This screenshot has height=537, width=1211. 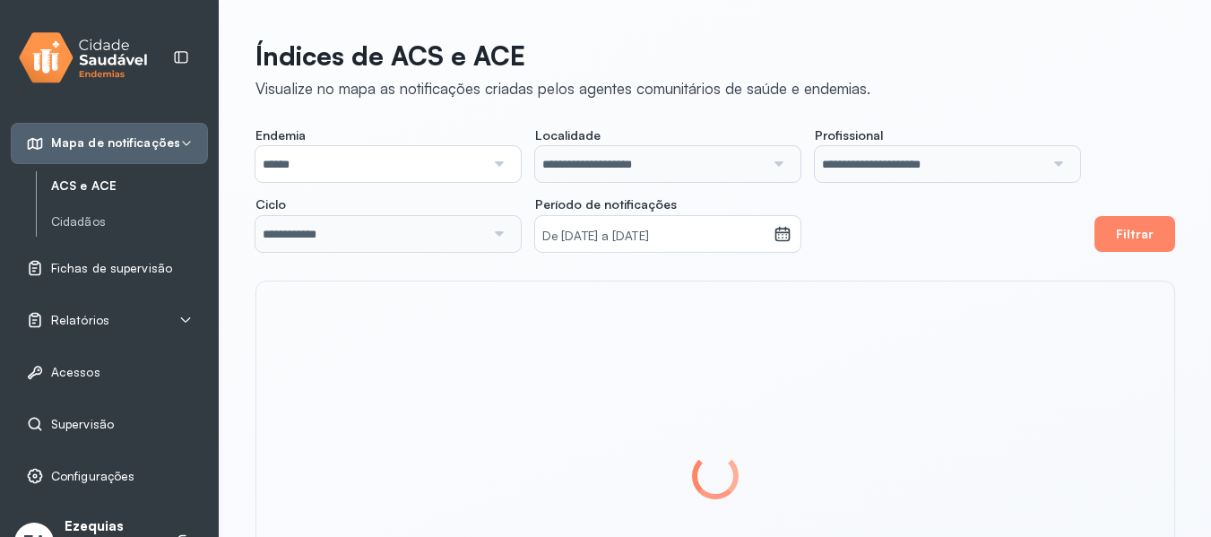 What do you see at coordinates (116, 143) in the screenshot?
I see `span: Mapa de notificações` at bounding box center [116, 143].